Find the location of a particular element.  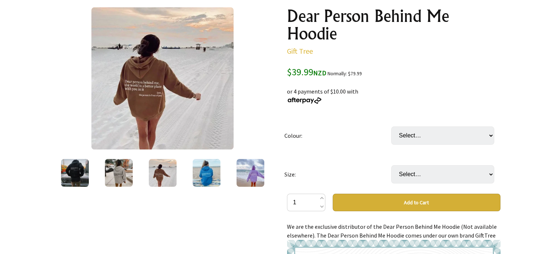

h1: Dear Person Behind Me Hoodie is located at coordinates (394, 25).